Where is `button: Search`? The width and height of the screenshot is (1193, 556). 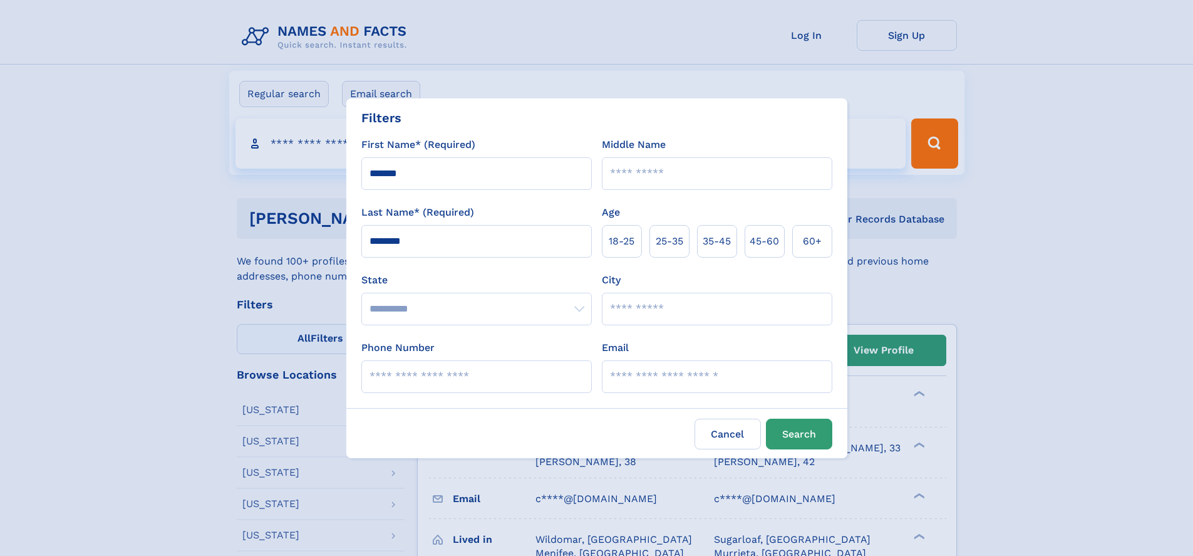
button: Search is located at coordinates (799, 433).